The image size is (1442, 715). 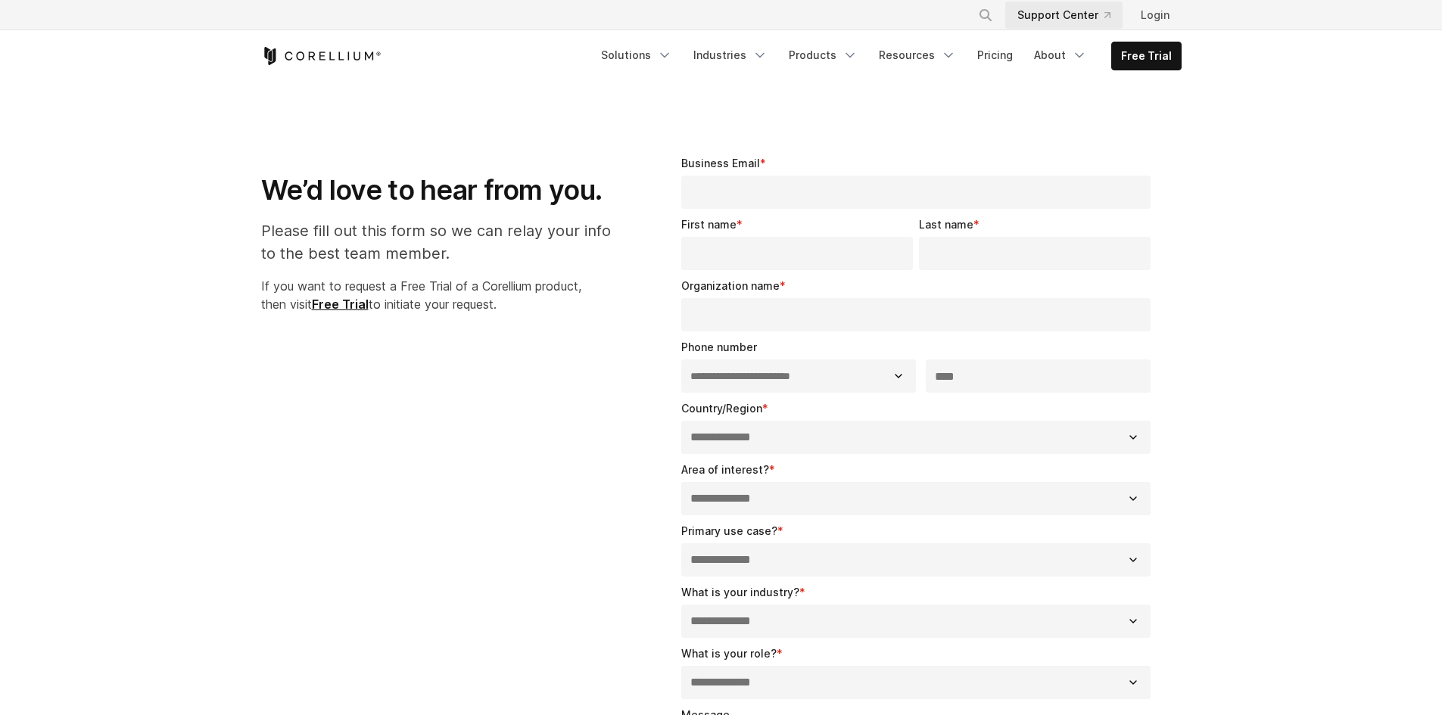 What do you see at coordinates (1155, 15) in the screenshot?
I see `a: Login` at bounding box center [1155, 15].